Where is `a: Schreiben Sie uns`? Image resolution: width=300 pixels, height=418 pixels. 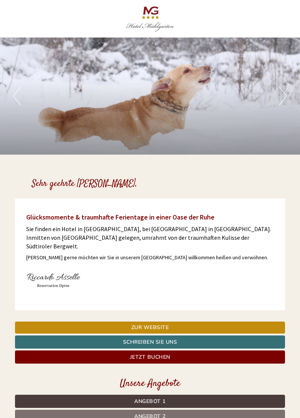
a: Schreiben Sie uns is located at coordinates (150, 342).